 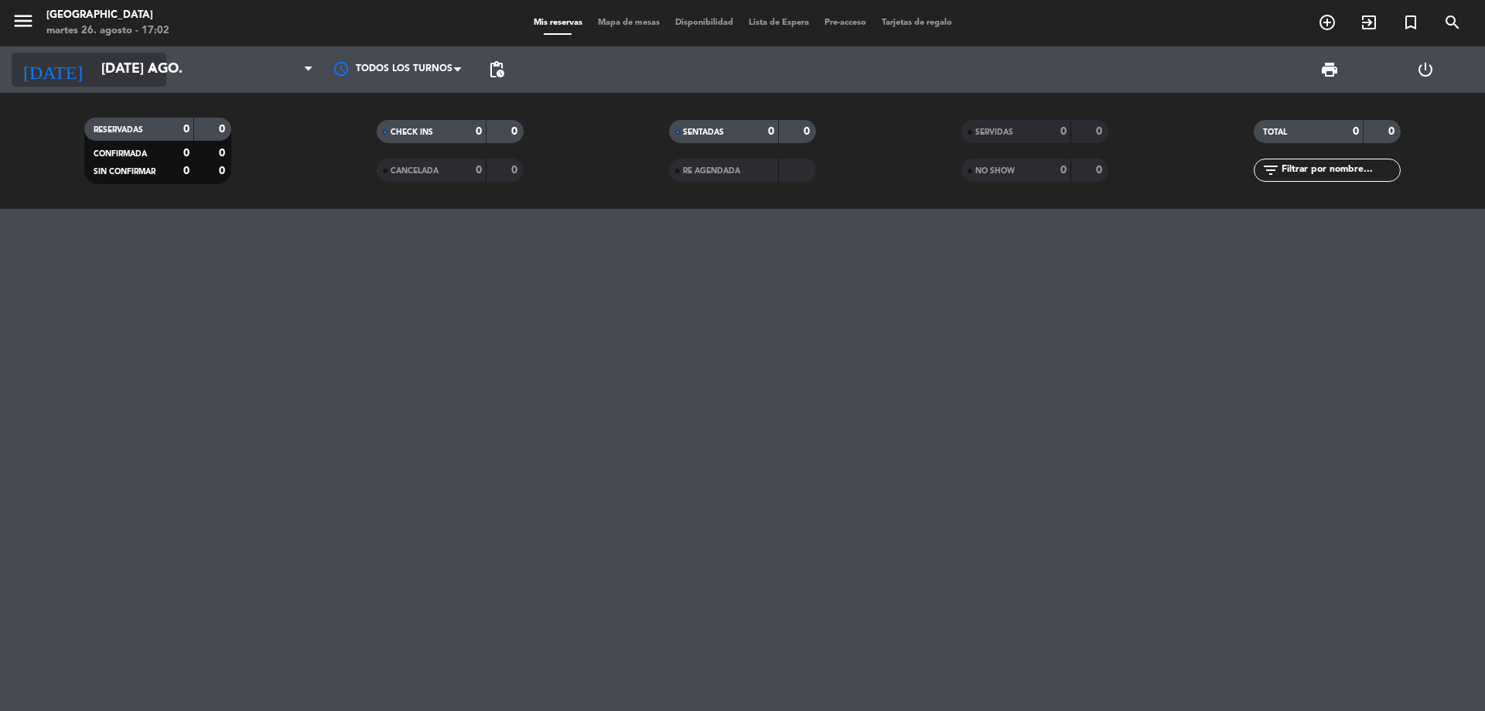 What do you see at coordinates (1452, 22) in the screenshot?
I see `i: search` at bounding box center [1452, 22].